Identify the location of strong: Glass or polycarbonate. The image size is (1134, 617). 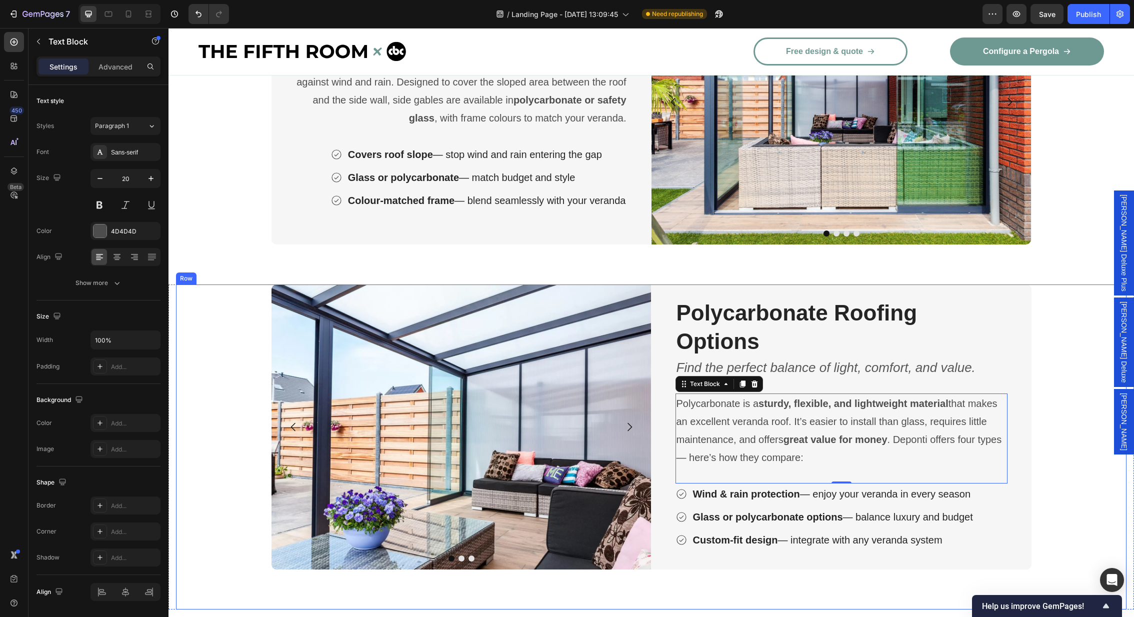
(235, 149).